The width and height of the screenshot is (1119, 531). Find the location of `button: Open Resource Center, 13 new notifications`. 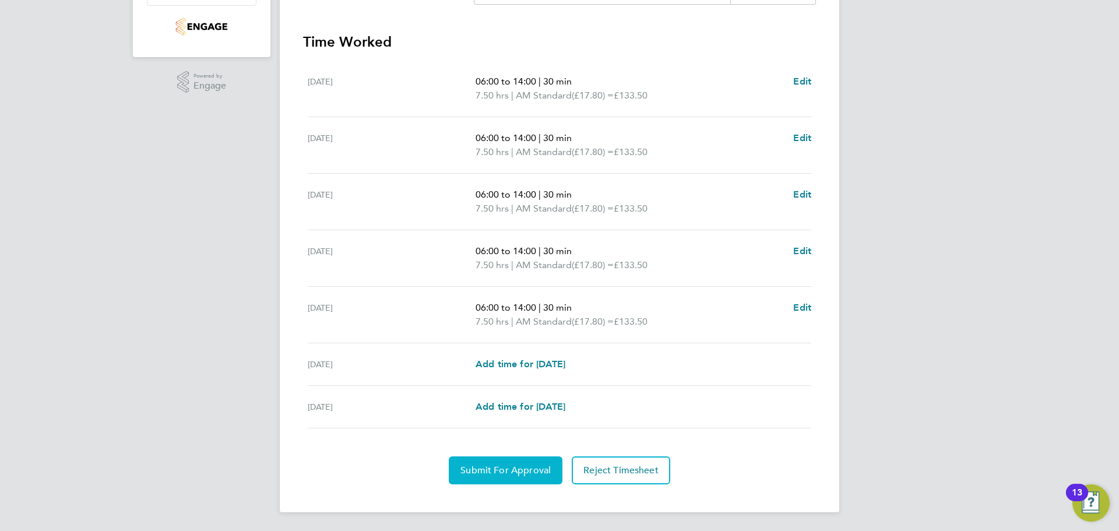

button: Open Resource Center, 13 new notifications is located at coordinates (1091, 503).